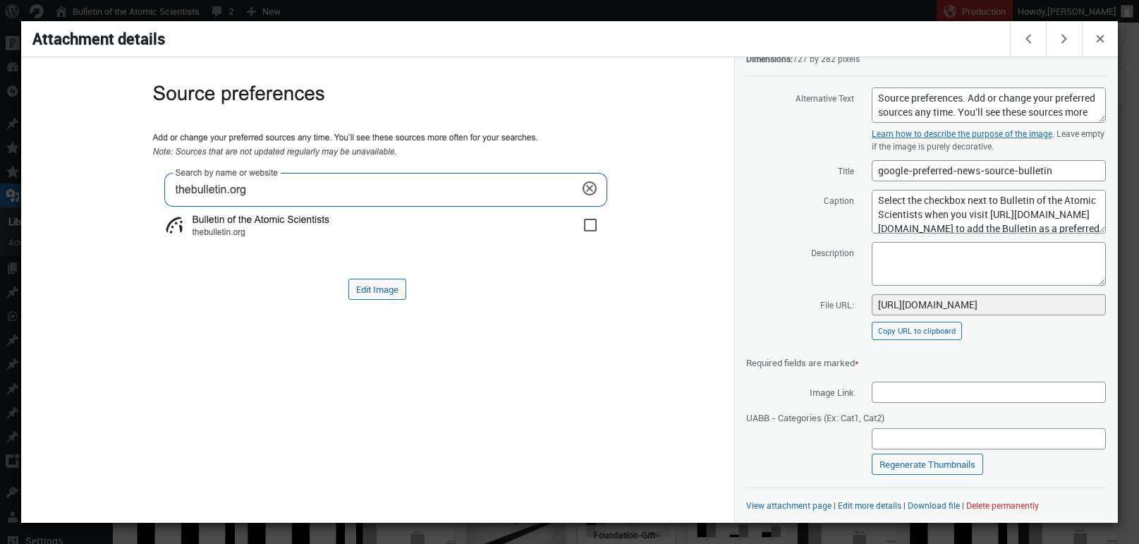 This screenshot has width=1139, height=544. What do you see at coordinates (1002, 505) in the screenshot?
I see `button: Delete permanently` at bounding box center [1002, 505].